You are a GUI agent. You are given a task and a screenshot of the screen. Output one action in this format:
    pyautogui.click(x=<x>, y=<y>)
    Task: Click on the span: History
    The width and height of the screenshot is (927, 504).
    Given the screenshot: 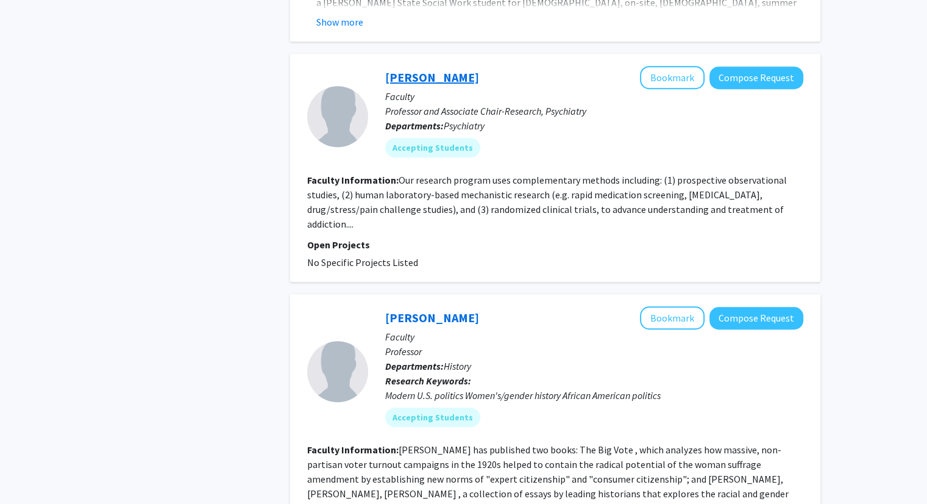 What is the action you would take?
    pyautogui.click(x=457, y=366)
    